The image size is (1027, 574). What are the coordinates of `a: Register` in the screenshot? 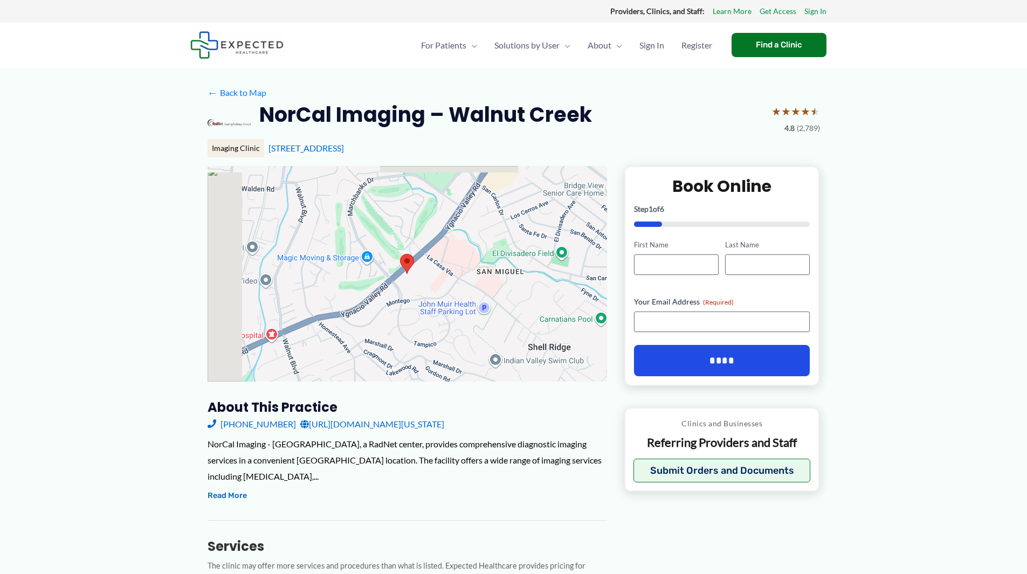 It's located at (697, 45).